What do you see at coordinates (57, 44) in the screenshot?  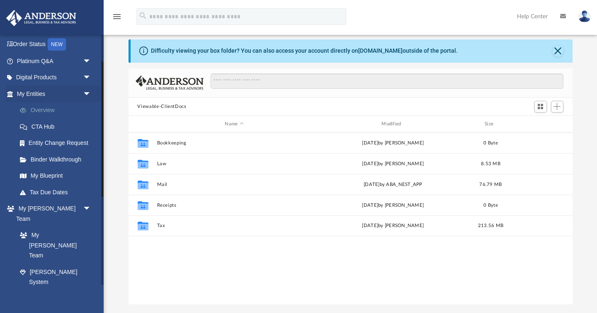 I see `div: NEW` at bounding box center [57, 44].